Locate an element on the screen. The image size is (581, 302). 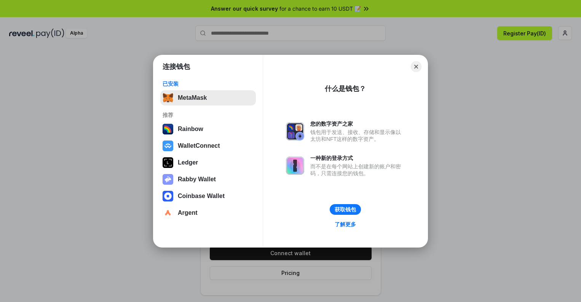
button: Ledger is located at coordinates (208, 162).